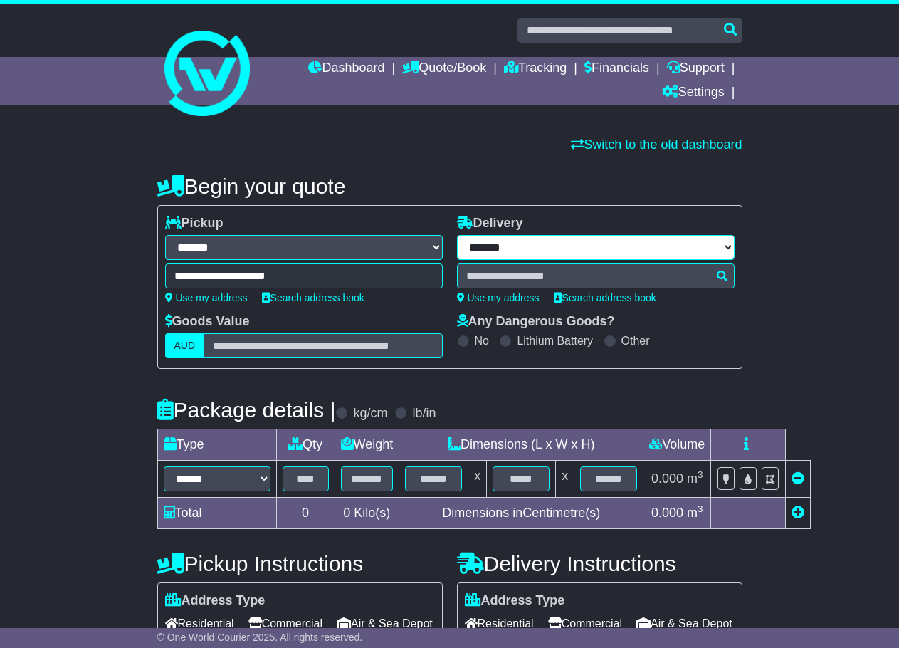  What do you see at coordinates (596, 275) in the screenshot?
I see `typeahead: Please provide city` at bounding box center [596, 275].